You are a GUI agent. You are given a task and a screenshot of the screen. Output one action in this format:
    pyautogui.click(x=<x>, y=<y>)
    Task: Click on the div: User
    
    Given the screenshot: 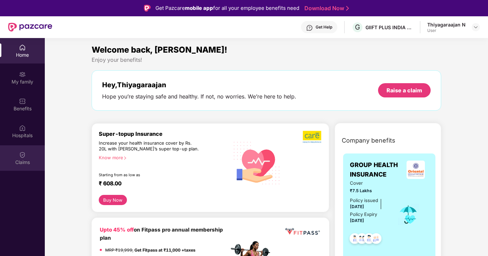 What is the action you would take?
    pyautogui.click(x=446, y=31)
    